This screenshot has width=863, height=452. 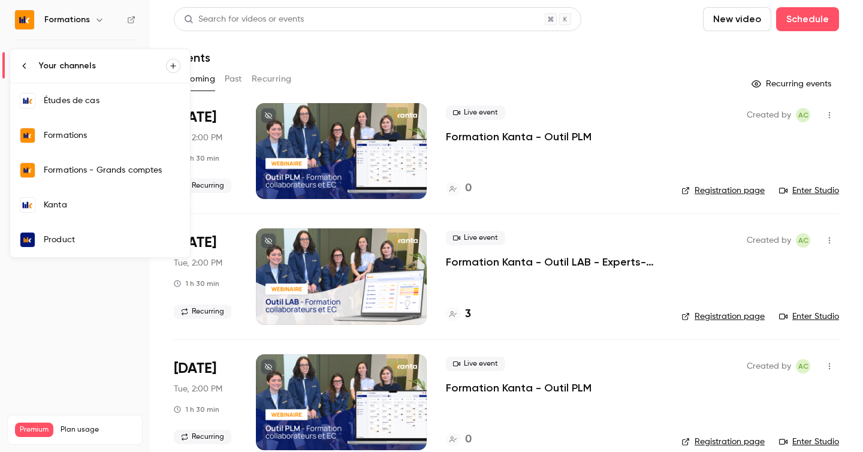 What do you see at coordinates (28, 170) in the screenshot?
I see `img: Formations - Grands comptes` at bounding box center [28, 170].